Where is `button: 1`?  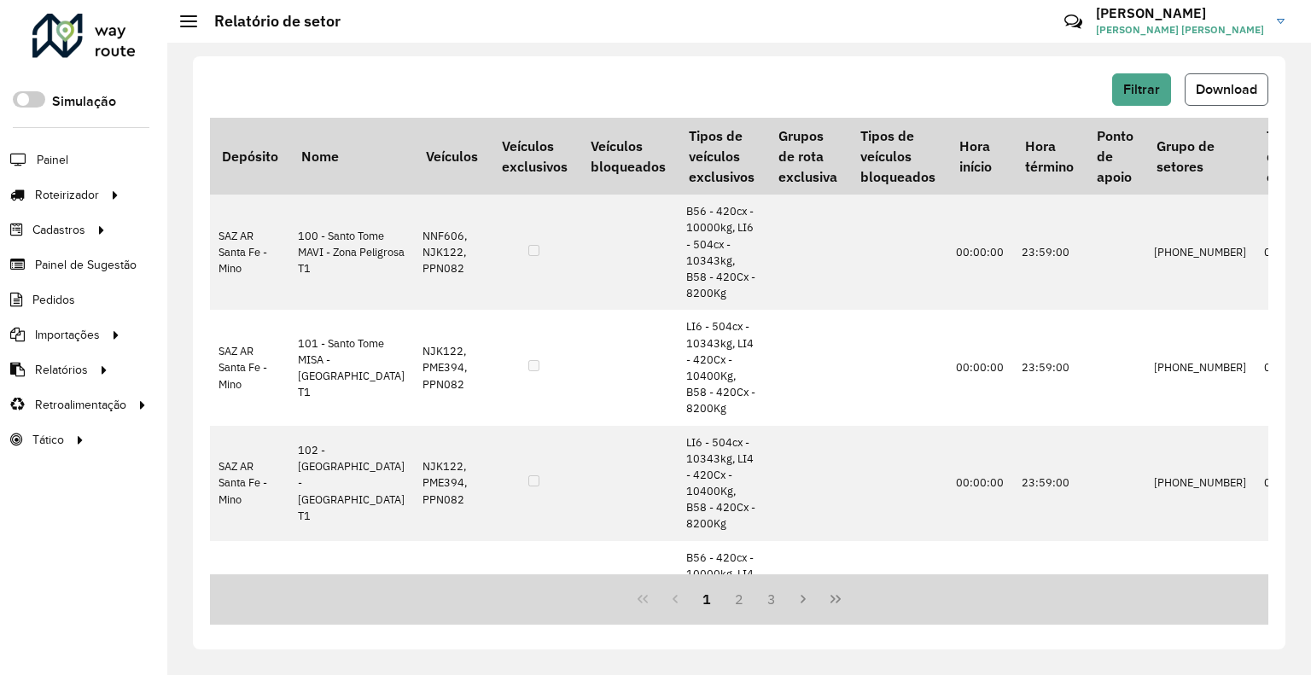 button: 1 is located at coordinates (707, 599).